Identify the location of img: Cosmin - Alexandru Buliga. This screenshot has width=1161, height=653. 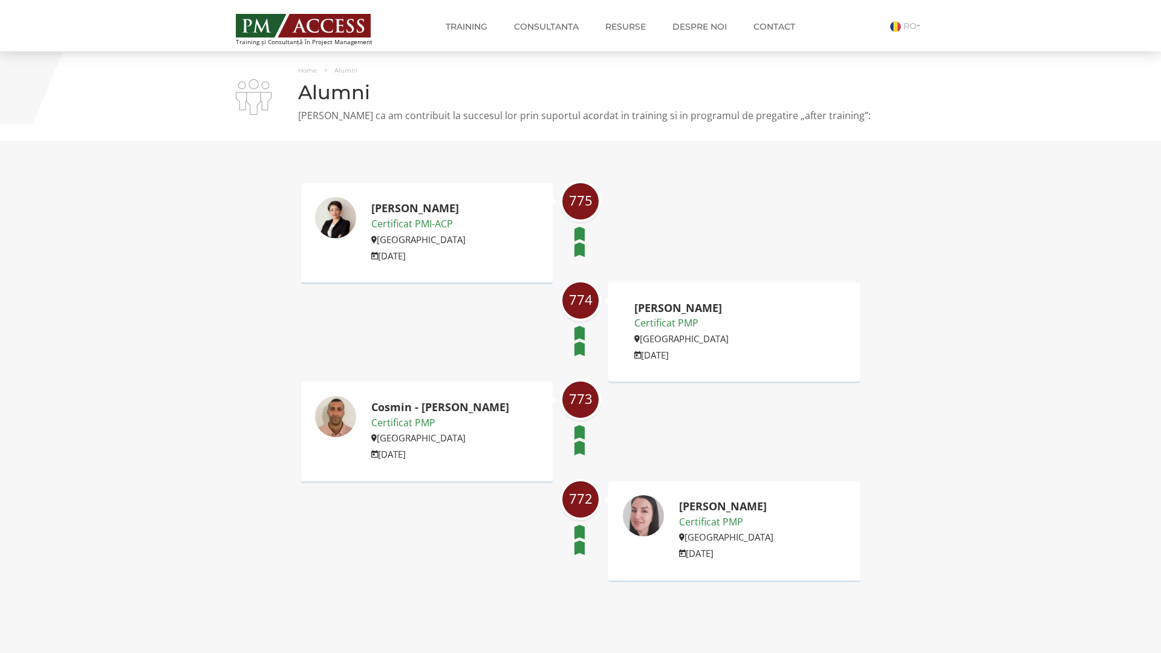
(336, 417).